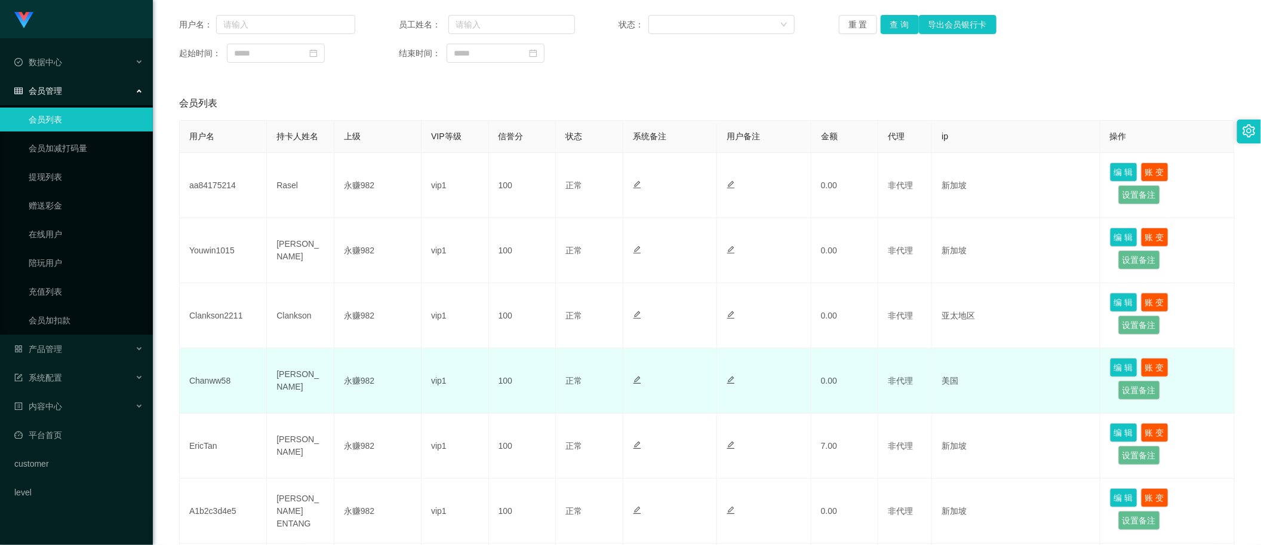 Image resolution: width=1261 pixels, height=545 pixels. Describe the element at coordinates (86, 234) in the screenshot. I see `a: 在线用户` at that location.